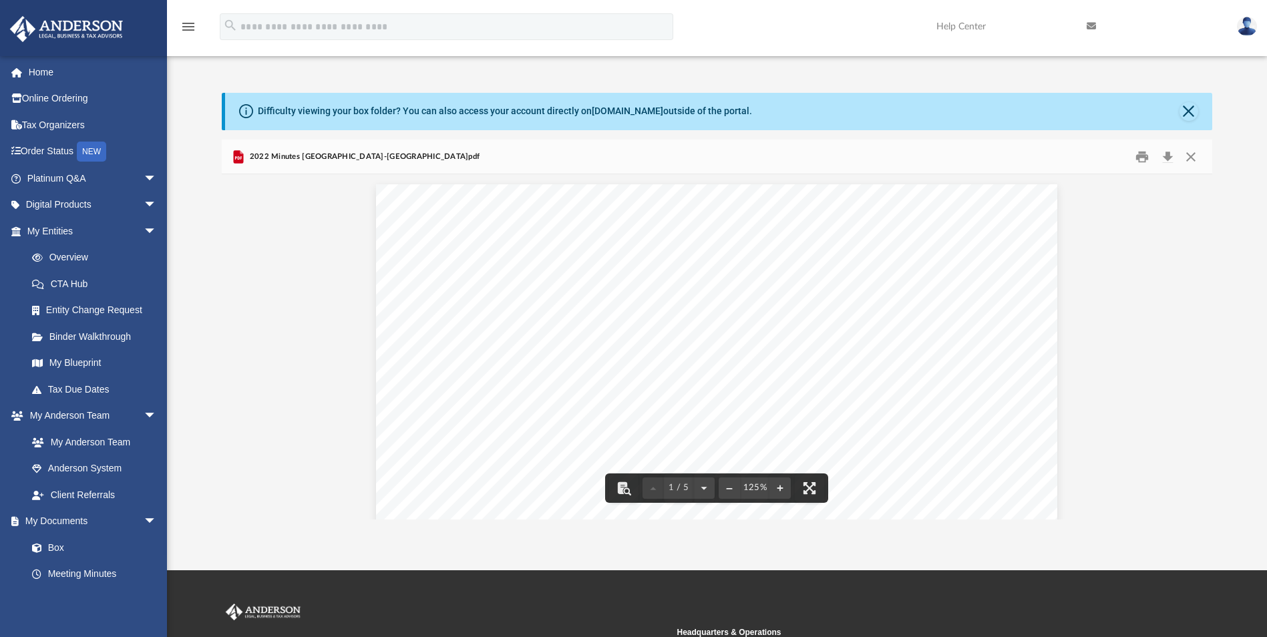 The height and width of the screenshot is (637, 1267). What do you see at coordinates (89, 416) in the screenshot?
I see `a: My Anderson Teamarrow_drop_down` at bounding box center [89, 416].